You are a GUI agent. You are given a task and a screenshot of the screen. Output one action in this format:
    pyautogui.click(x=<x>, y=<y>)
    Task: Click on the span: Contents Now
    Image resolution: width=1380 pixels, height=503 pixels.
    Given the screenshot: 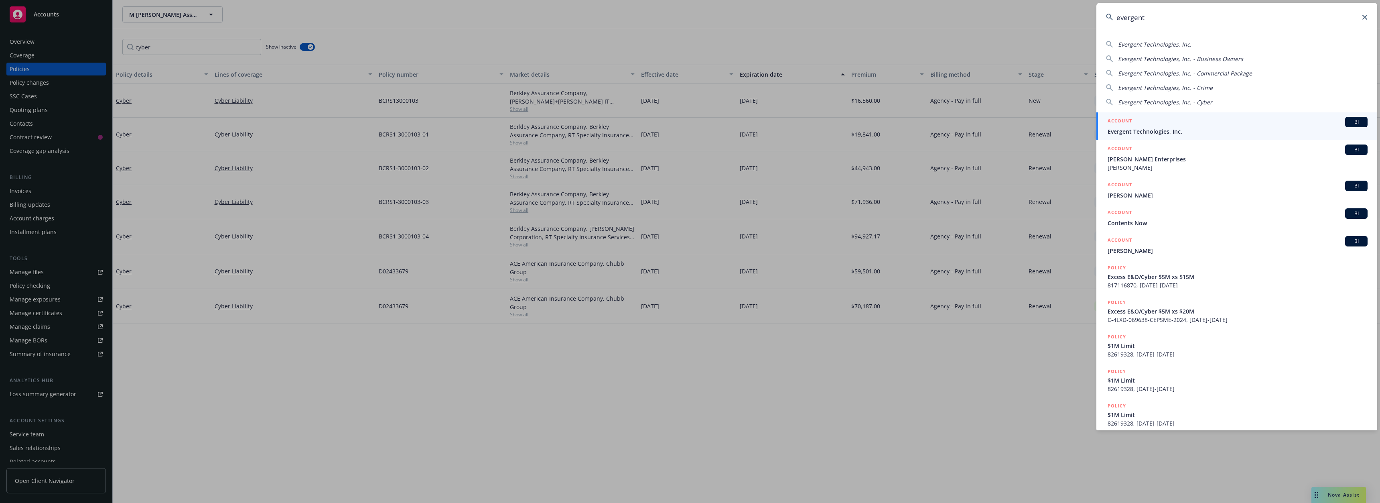 What is the action you would take?
    pyautogui.click(x=1238, y=223)
    